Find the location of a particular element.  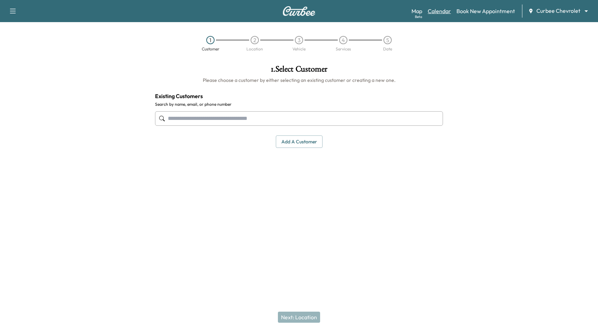

div: Location is located at coordinates (255, 49).